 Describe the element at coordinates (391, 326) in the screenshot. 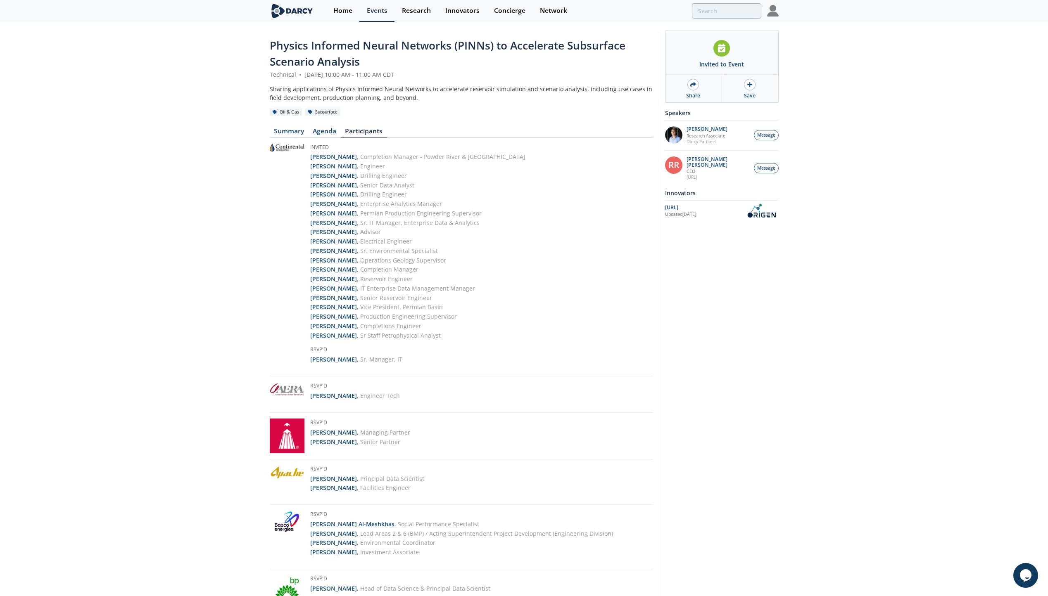

I see `span: Completions Engineer` at that location.